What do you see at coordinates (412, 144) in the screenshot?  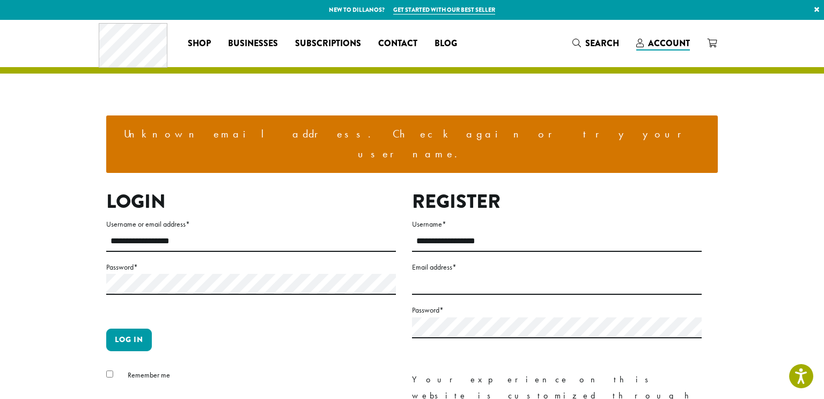 I see `li: Unknown email address. Check again or try your username.` at bounding box center [412, 144].